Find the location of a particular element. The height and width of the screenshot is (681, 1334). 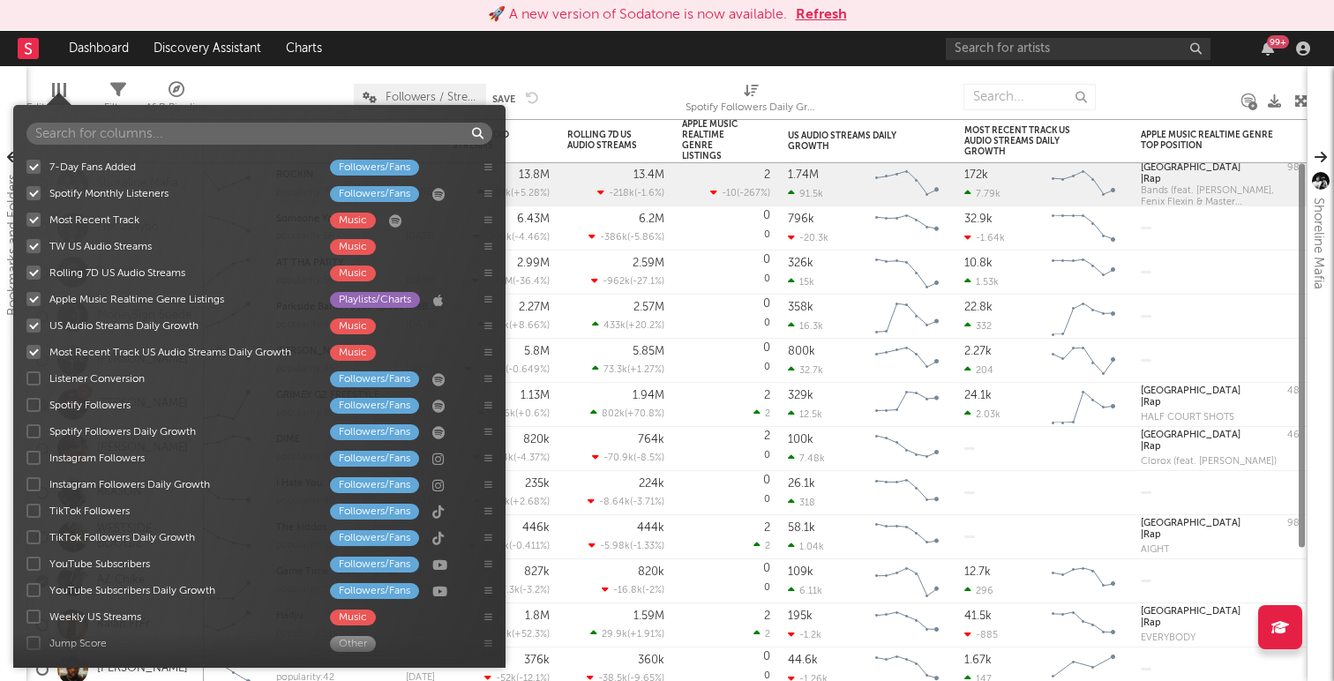

div: -885 is located at coordinates (981, 634).